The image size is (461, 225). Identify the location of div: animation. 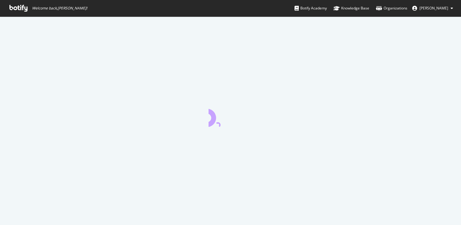
(231, 116).